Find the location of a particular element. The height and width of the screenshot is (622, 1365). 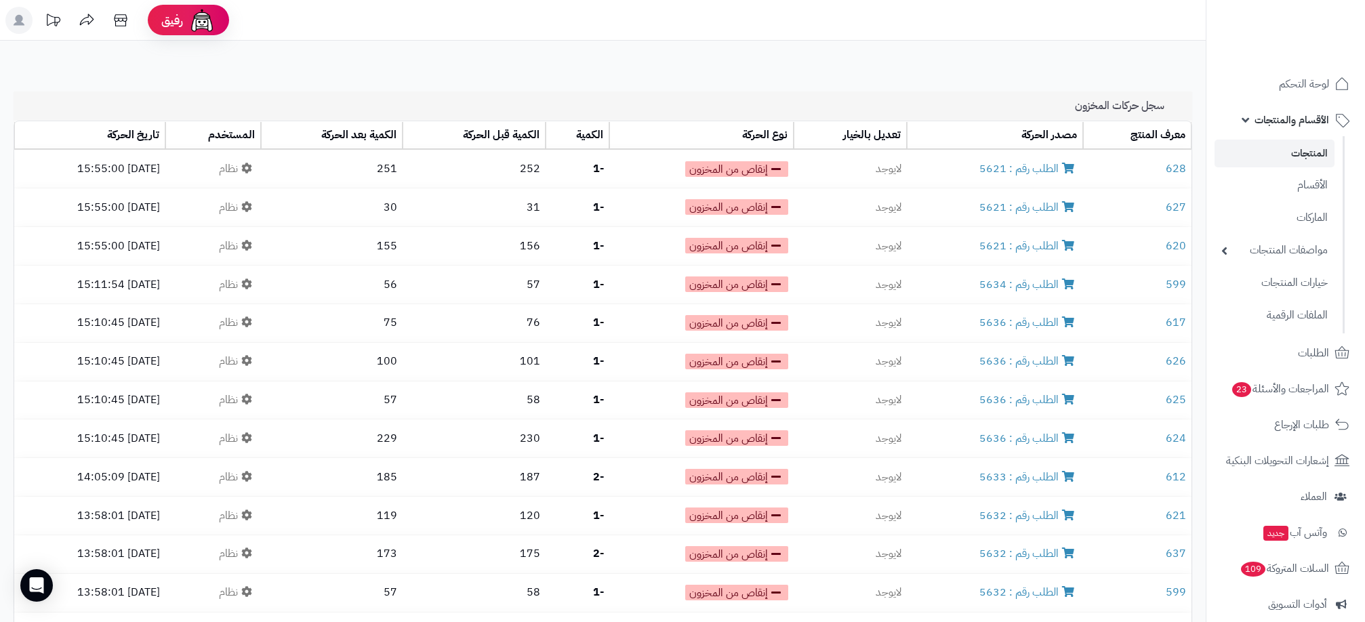

a: 599 is located at coordinates (1176, 592).